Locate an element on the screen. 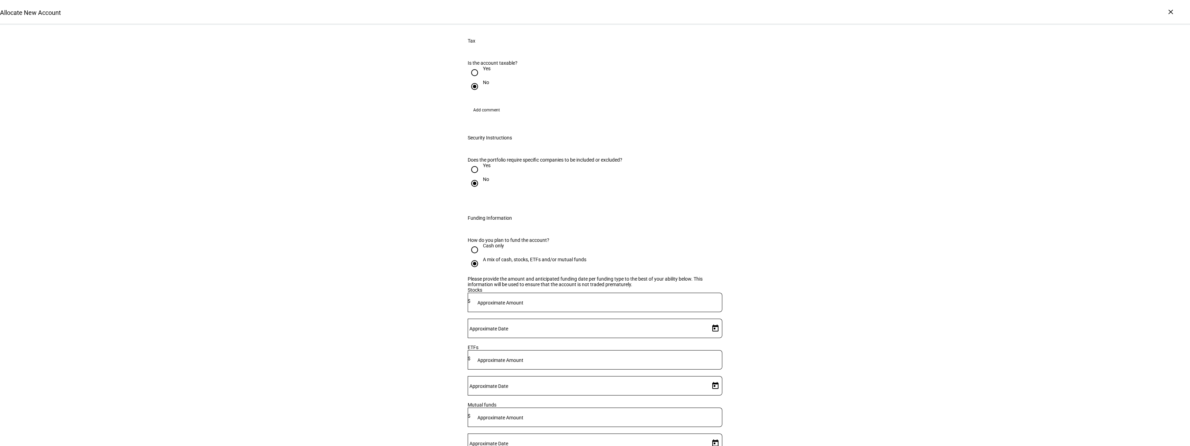  div: Stocks is located at coordinates (595, 290).